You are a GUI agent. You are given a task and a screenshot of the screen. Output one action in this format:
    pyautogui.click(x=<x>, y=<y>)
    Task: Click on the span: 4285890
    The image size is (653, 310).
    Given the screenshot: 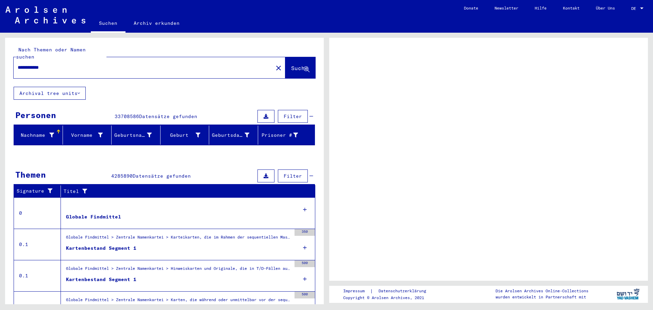 What is the action you would take?
    pyautogui.click(x=122, y=176)
    